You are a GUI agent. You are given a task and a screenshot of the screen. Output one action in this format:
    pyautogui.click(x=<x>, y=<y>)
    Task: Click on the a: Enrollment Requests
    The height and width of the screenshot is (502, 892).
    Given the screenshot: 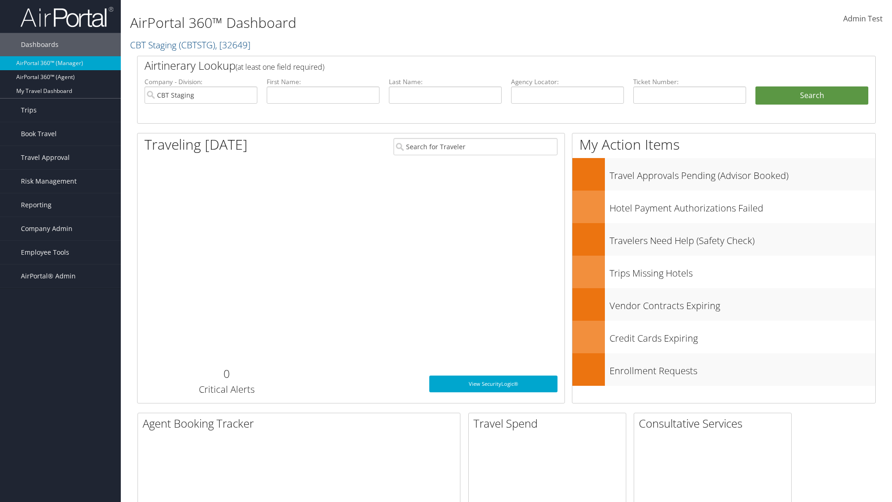 What is the action you would take?
    pyautogui.click(x=724, y=369)
    